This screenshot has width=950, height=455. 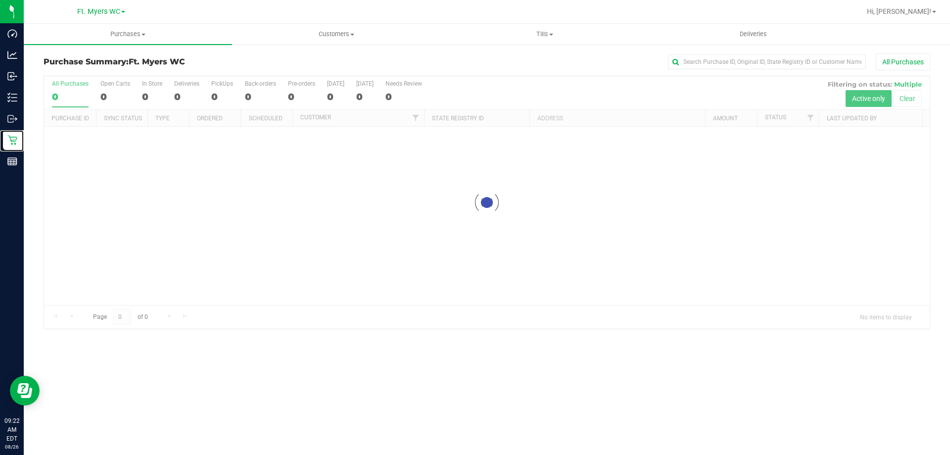 I want to click on span: Customers, so click(x=336, y=34).